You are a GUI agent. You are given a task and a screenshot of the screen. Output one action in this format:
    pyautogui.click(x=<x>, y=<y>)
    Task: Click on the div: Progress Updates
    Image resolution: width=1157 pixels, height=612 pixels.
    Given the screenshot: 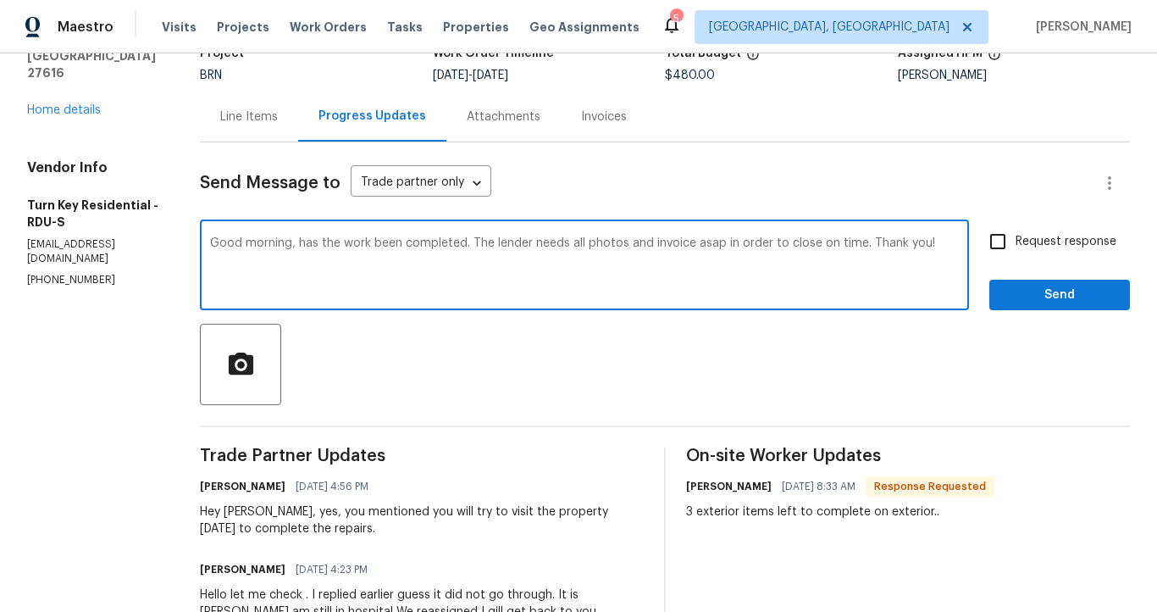 What is the action you would take?
    pyautogui.click(x=372, y=116)
    